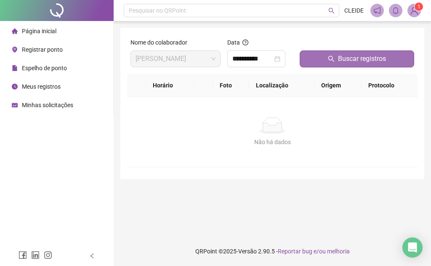 The image size is (431, 266). Describe the element at coordinates (92, 256) in the screenshot. I see `span: left` at that location.